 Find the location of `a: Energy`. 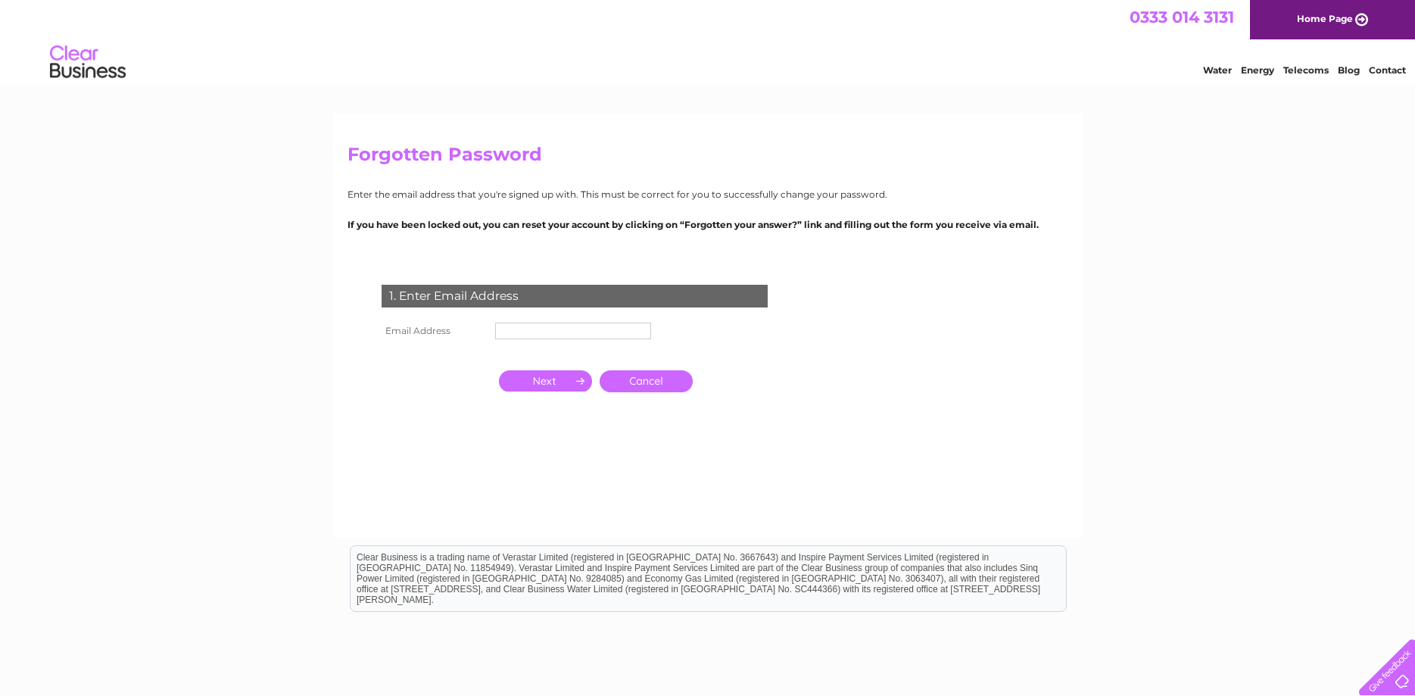

a: Energy is located at coordinates (1257, 70).